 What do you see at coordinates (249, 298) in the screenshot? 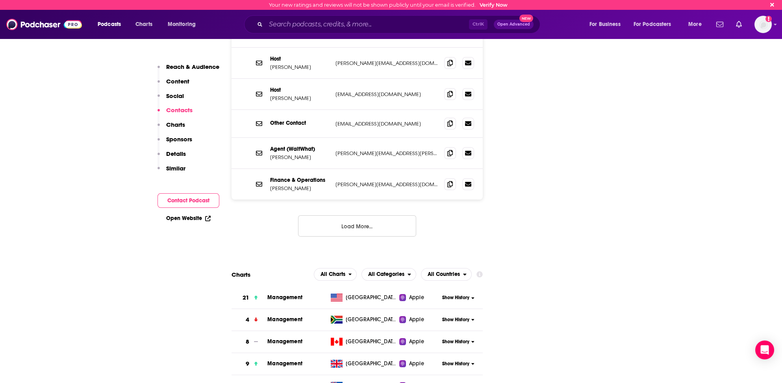
I see `a: 21` at bounding box center [249, 298].